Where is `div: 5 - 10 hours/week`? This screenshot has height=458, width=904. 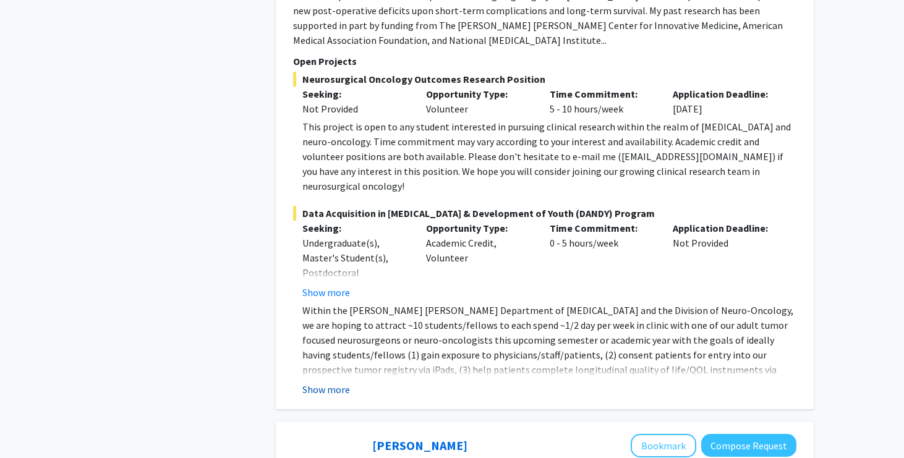 div: 5 - 10 hours/week is located at coordinates (602, 101).